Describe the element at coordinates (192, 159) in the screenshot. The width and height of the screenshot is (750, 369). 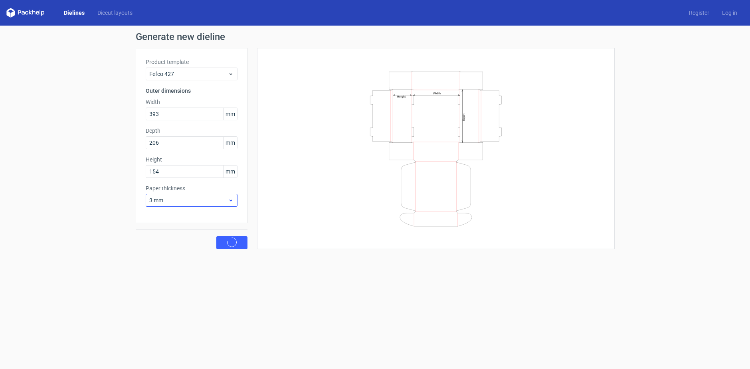
I see `label: Height` at that location.